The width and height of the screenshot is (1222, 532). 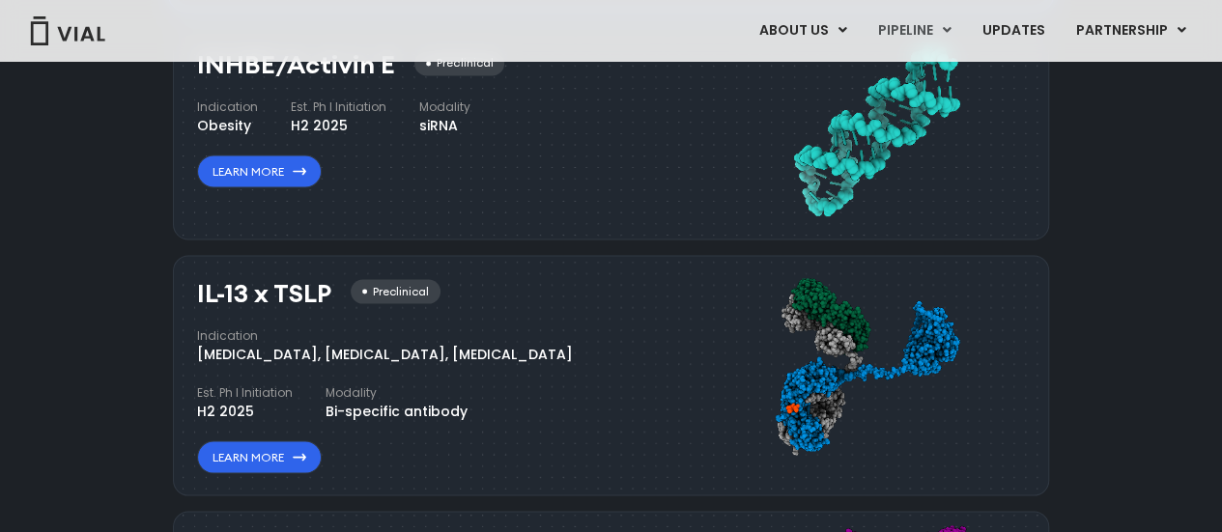 I want to click on div: Obesity, so click(x=227, y=125).